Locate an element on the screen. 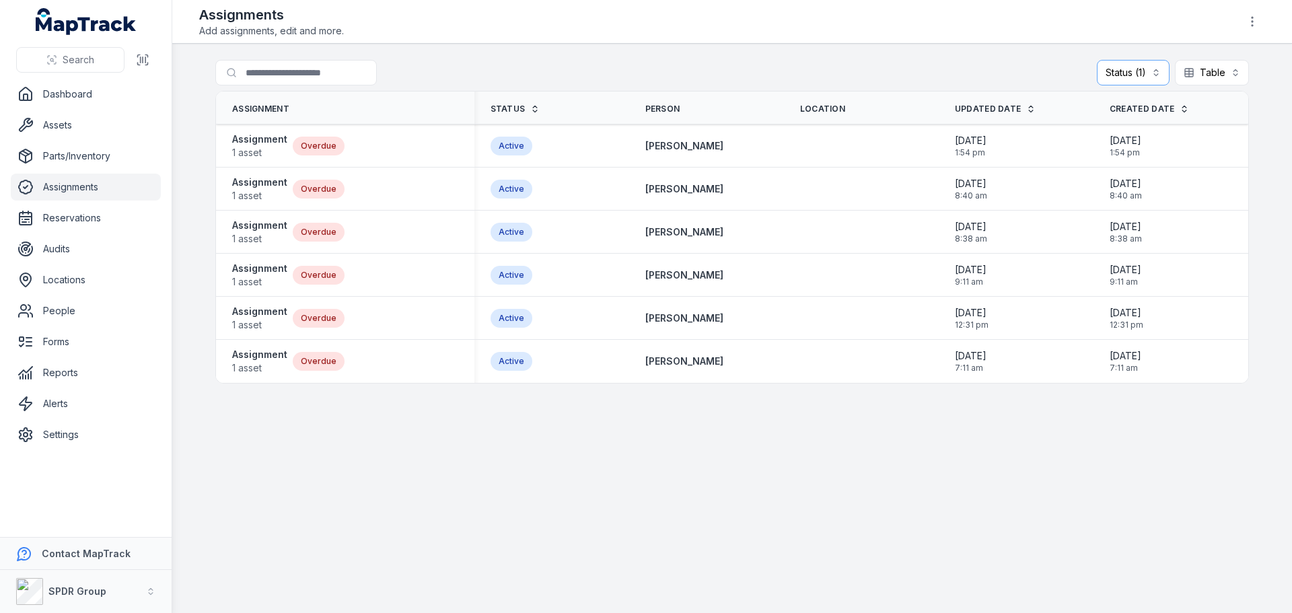 The width and height of the screenshot is (1292, 613). a: Locations is located at coordinates (85, 280).